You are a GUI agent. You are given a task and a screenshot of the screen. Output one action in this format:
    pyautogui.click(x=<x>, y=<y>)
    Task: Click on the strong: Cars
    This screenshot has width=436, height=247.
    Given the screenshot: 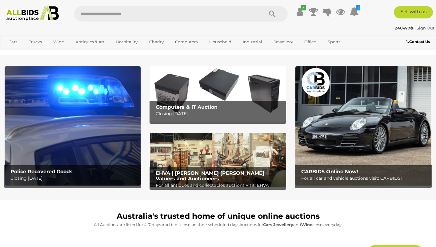 What is the action you would take?
    pyautogui.click(x=267, y=225)
    